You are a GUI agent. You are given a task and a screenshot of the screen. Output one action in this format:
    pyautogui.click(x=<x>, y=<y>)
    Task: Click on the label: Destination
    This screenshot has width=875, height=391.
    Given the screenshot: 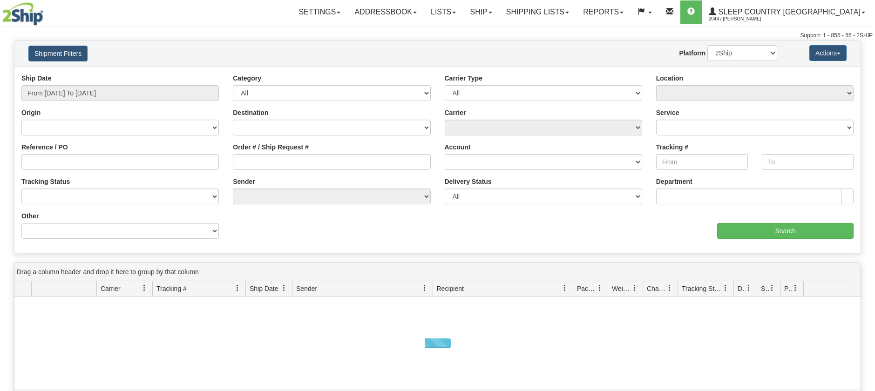 What is the action you would take?
    pyautogui.click(x=250, y=113)
    